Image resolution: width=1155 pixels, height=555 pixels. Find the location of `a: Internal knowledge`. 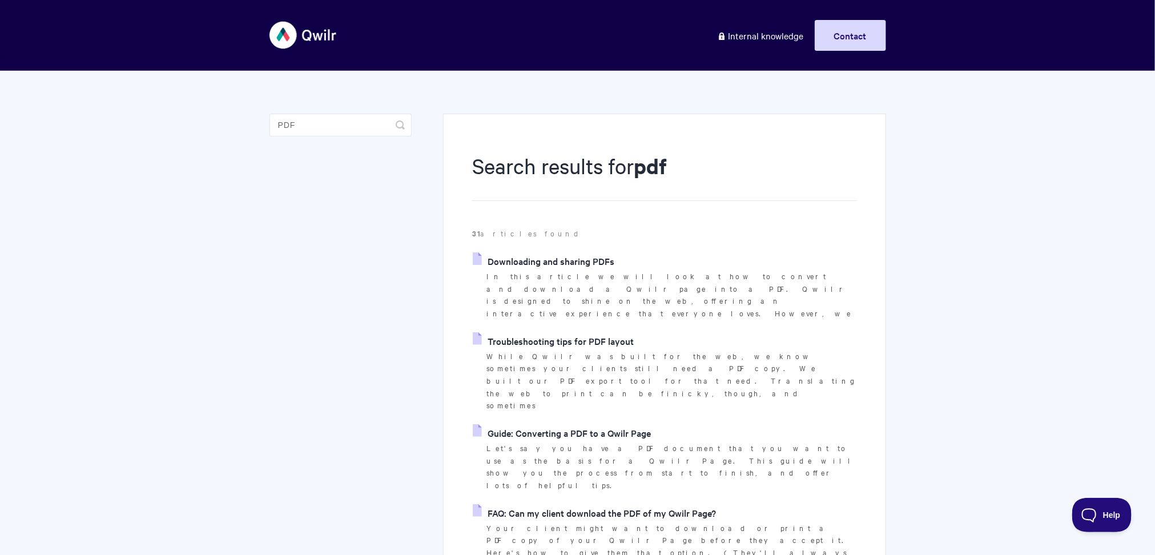

a: Internal knowledge is located at coordinates (760, 35).